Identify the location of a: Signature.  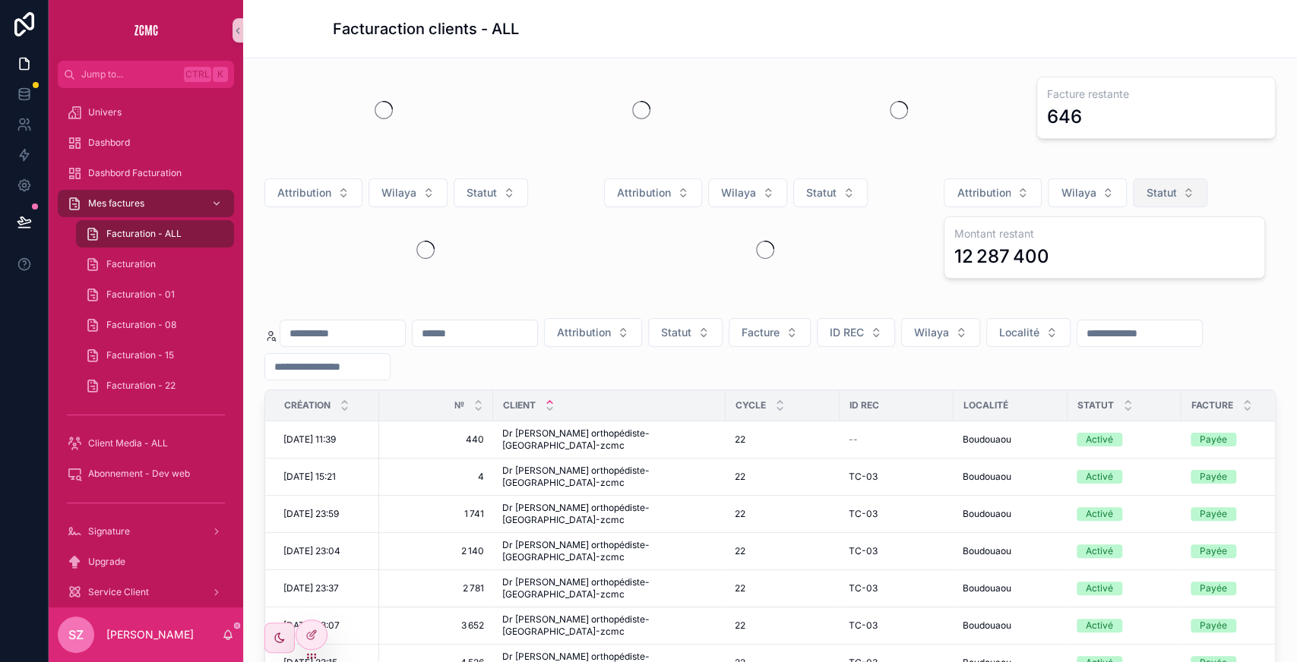
(146, 532).